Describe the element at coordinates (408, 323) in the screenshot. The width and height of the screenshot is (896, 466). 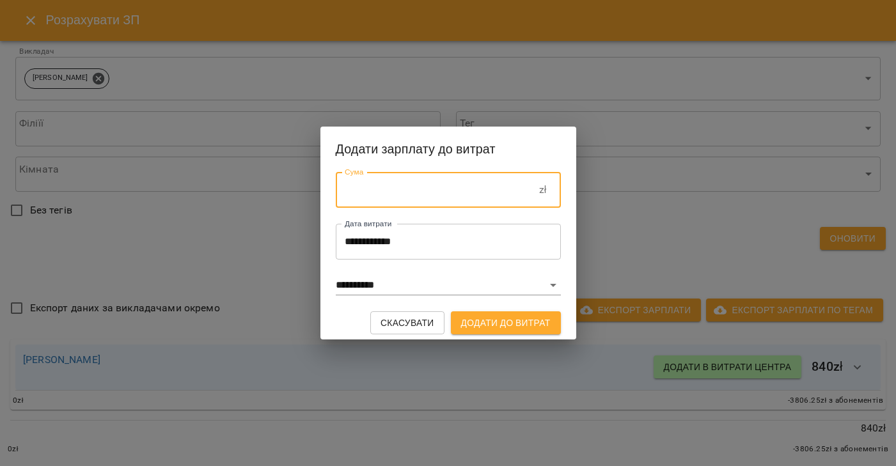
I see `span: Скасувати` at that location.